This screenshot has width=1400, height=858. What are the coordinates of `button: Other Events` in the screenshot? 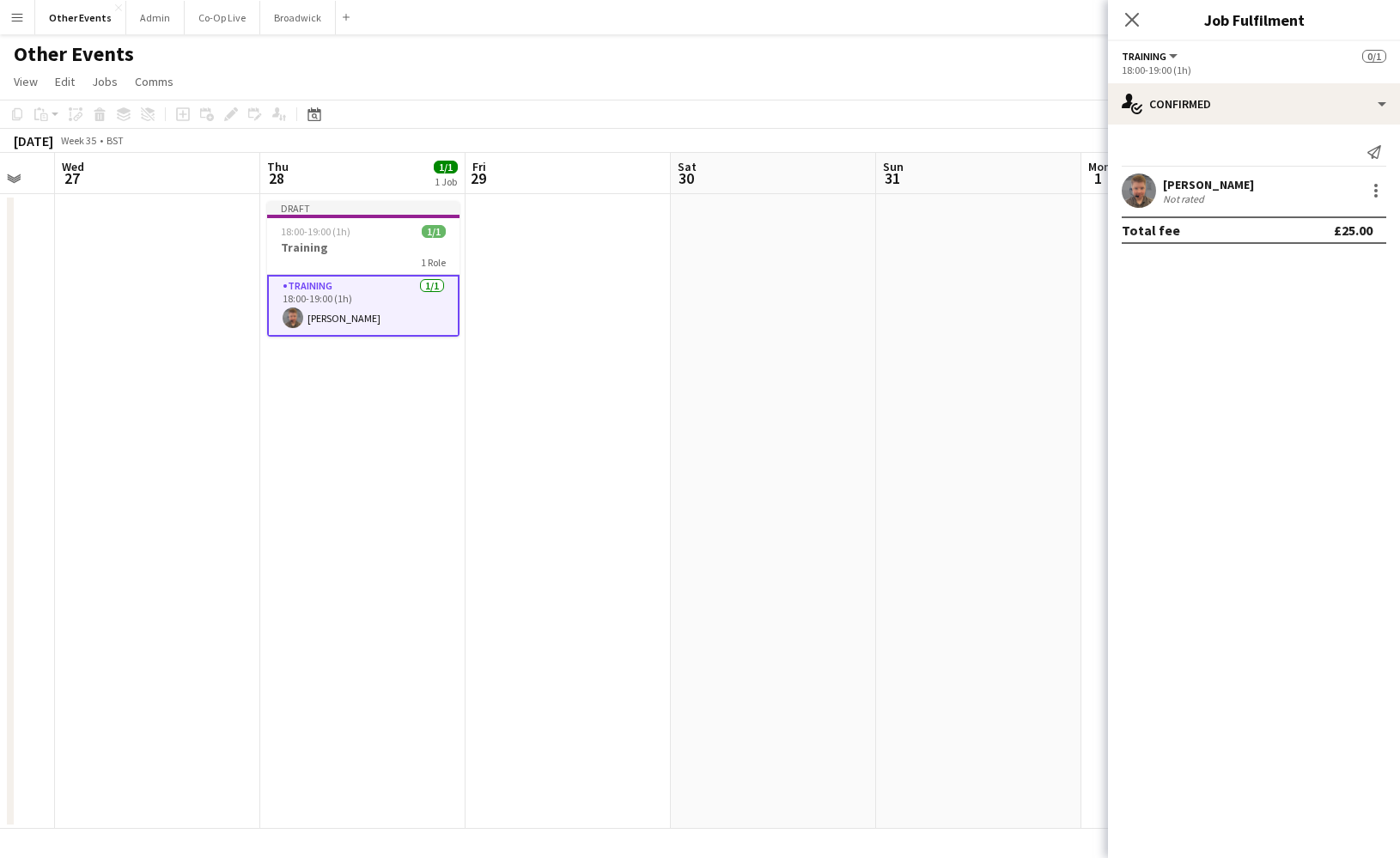 It's located at (81, 17).